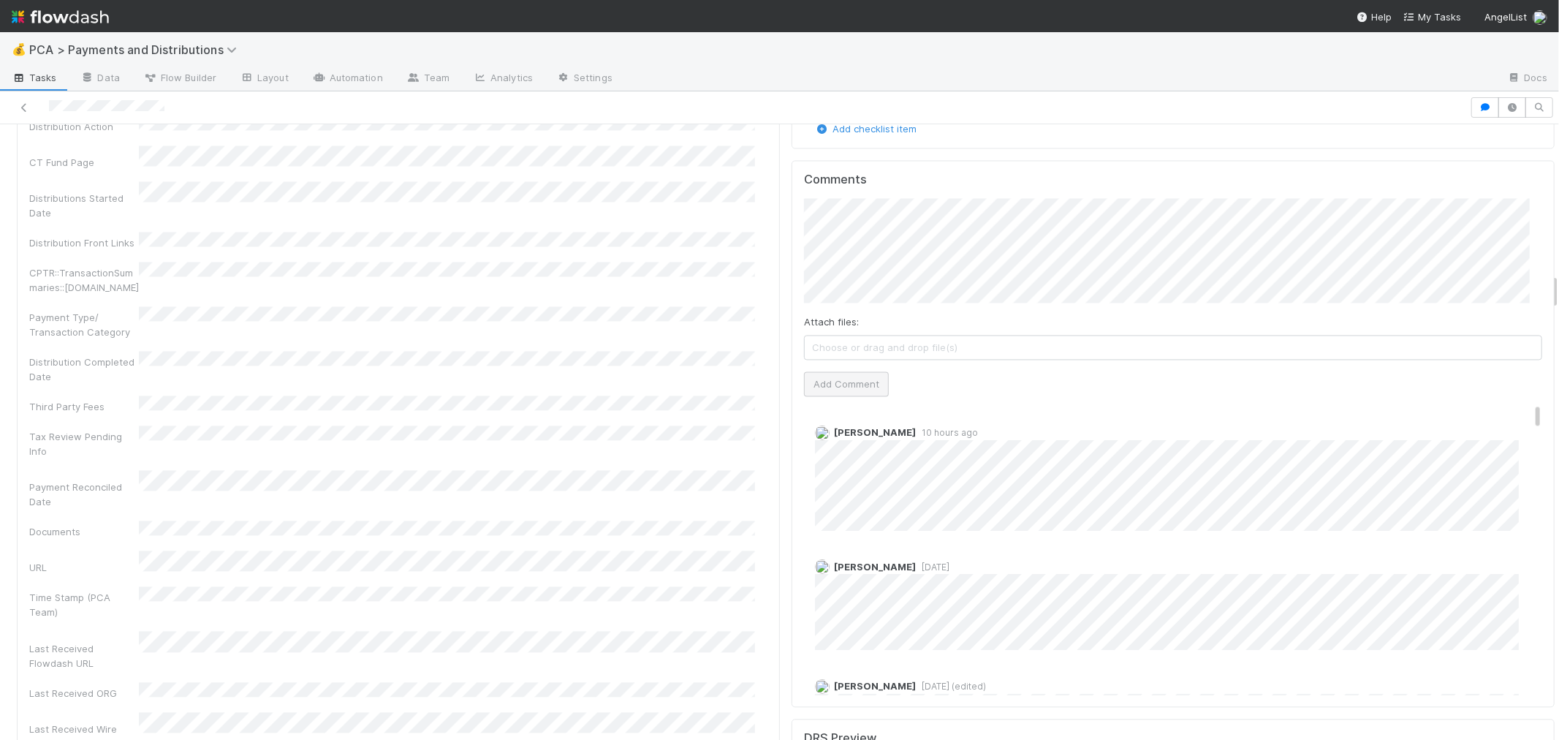  Describe the element at coordinates (1173, 347) in the screenshot. I see `span: Choose or drag and drop file(s)` at that location.